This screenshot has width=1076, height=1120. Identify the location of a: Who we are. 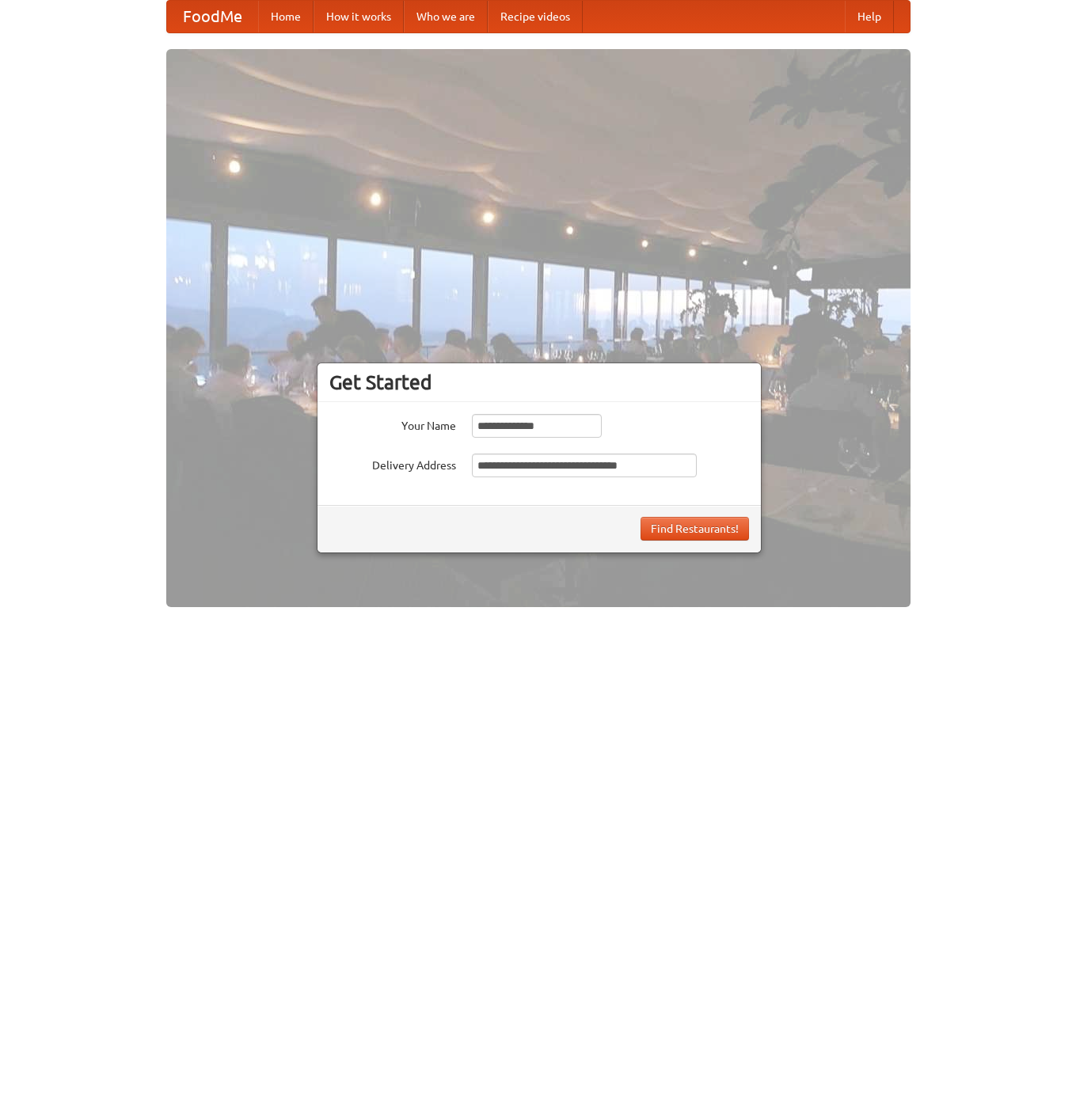
(446, 16).